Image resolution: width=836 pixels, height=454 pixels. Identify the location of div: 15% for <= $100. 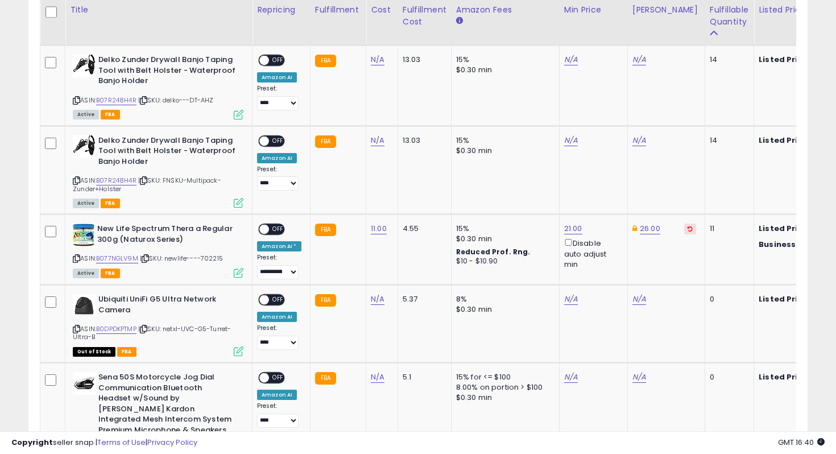
(503, 377).